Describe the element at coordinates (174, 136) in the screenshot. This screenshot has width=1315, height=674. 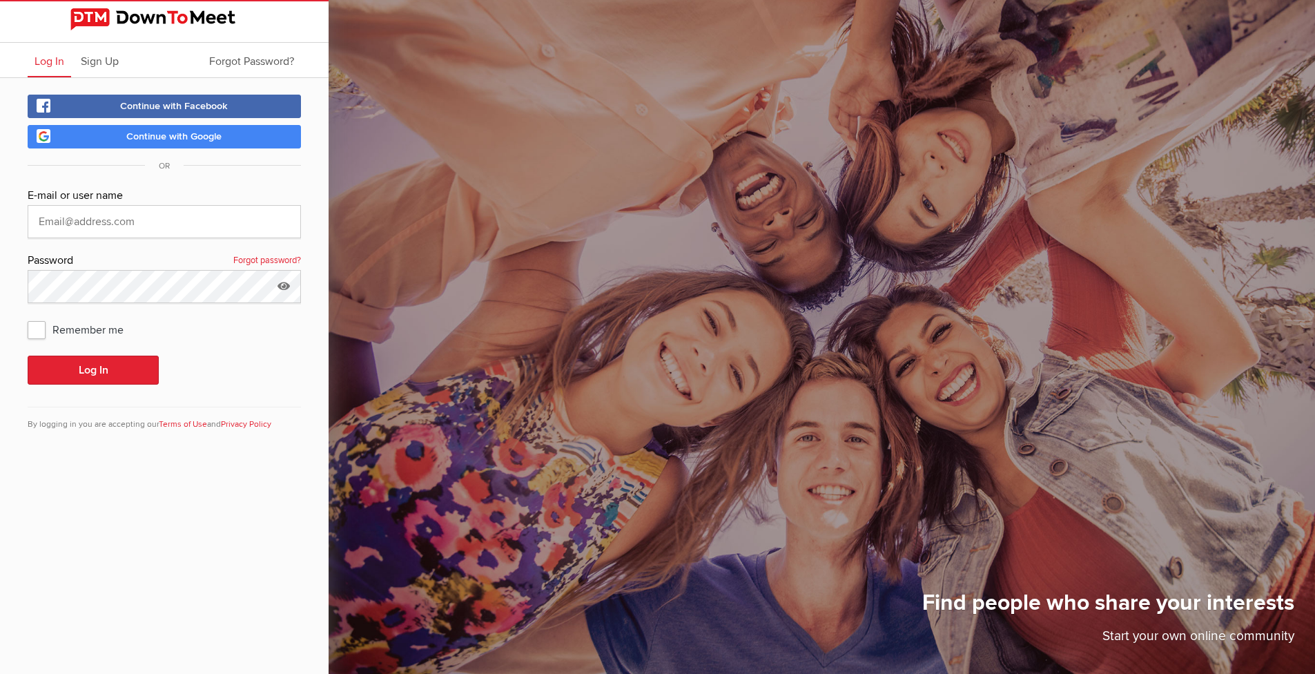
I see `span: Continue with Google` at that location.